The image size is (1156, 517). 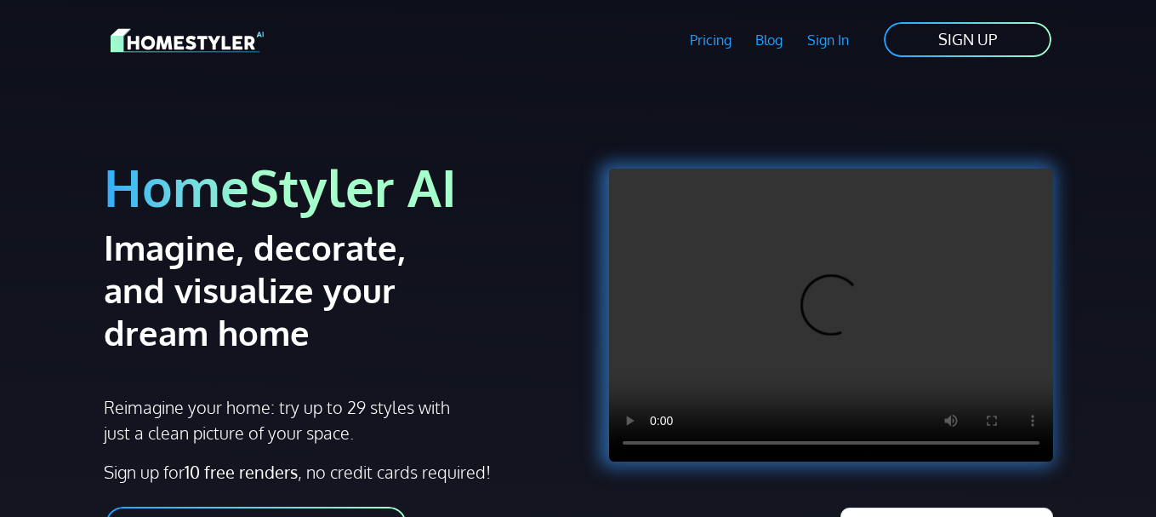 I want to click on p: Reimagine your home: try up to 29 styles with just a clean picture of your space., so click(x=278, y=420).